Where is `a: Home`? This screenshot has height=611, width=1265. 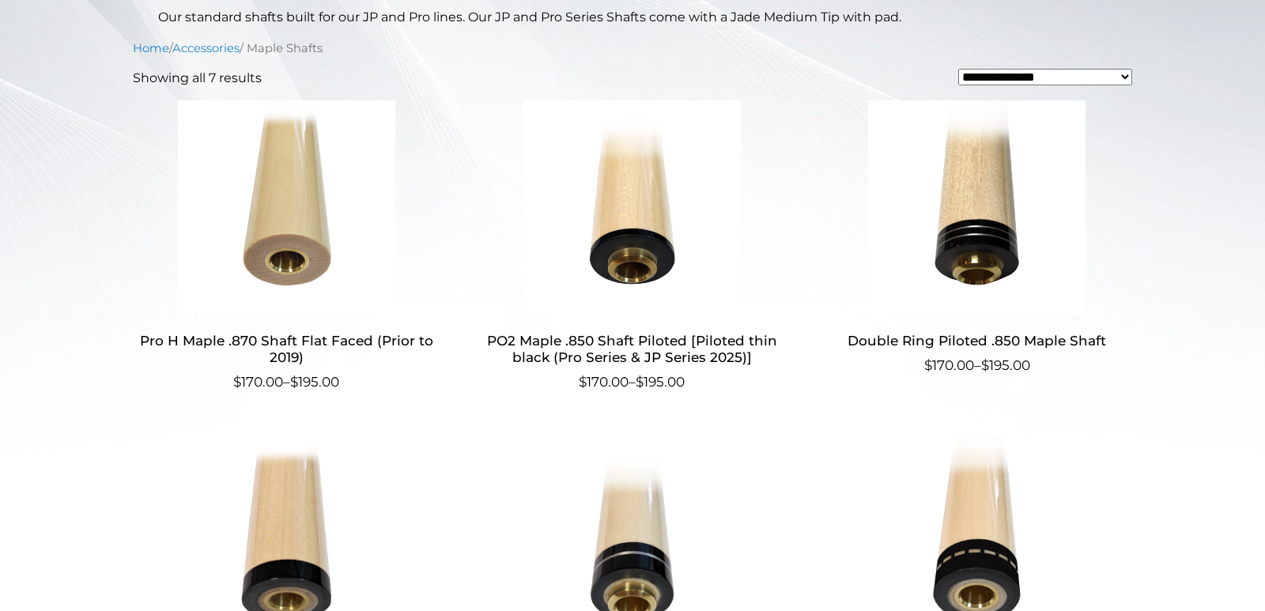
a: Home is located at coordinates (151, 48).